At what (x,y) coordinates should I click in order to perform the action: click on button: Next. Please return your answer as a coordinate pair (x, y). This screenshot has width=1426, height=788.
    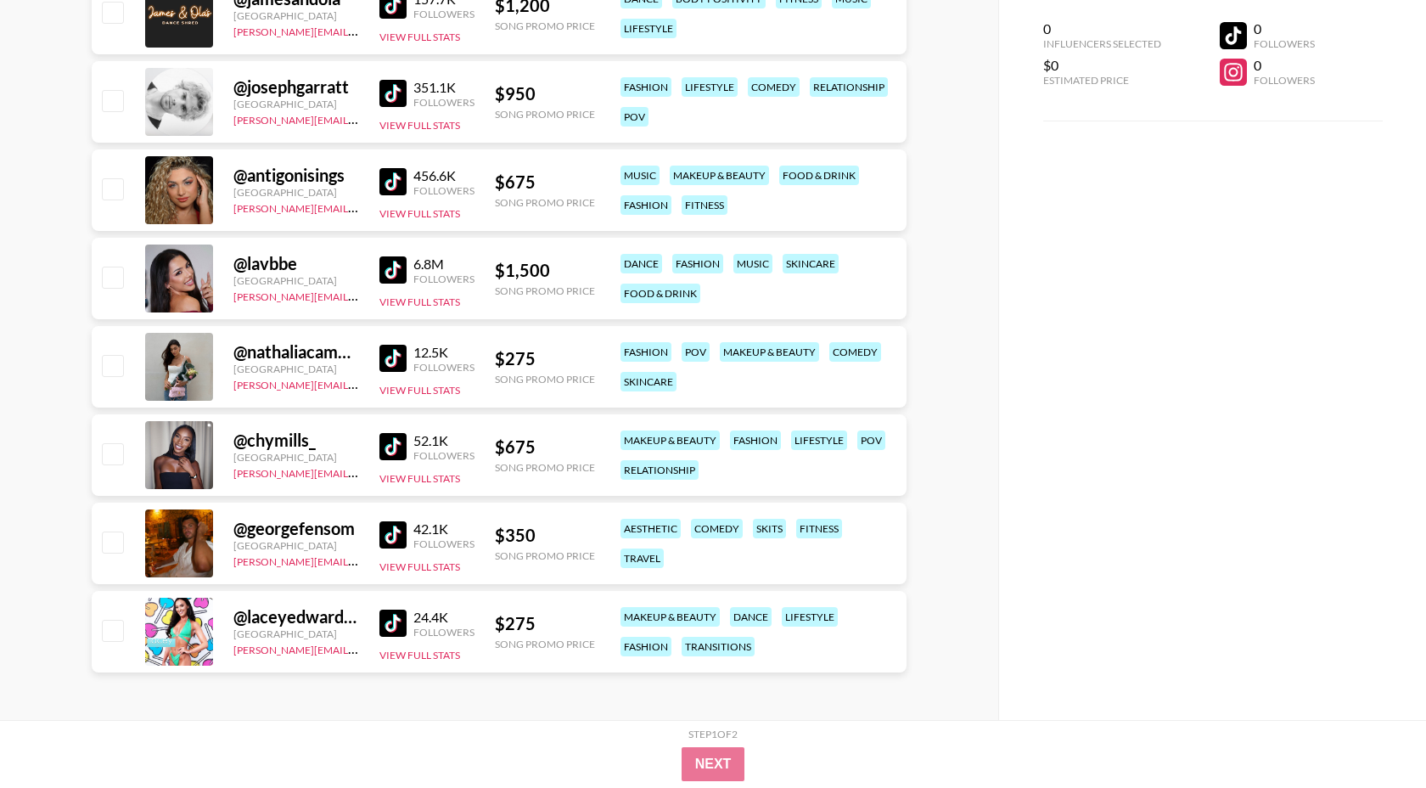
    Looking at the image, I should click on (713, 764).